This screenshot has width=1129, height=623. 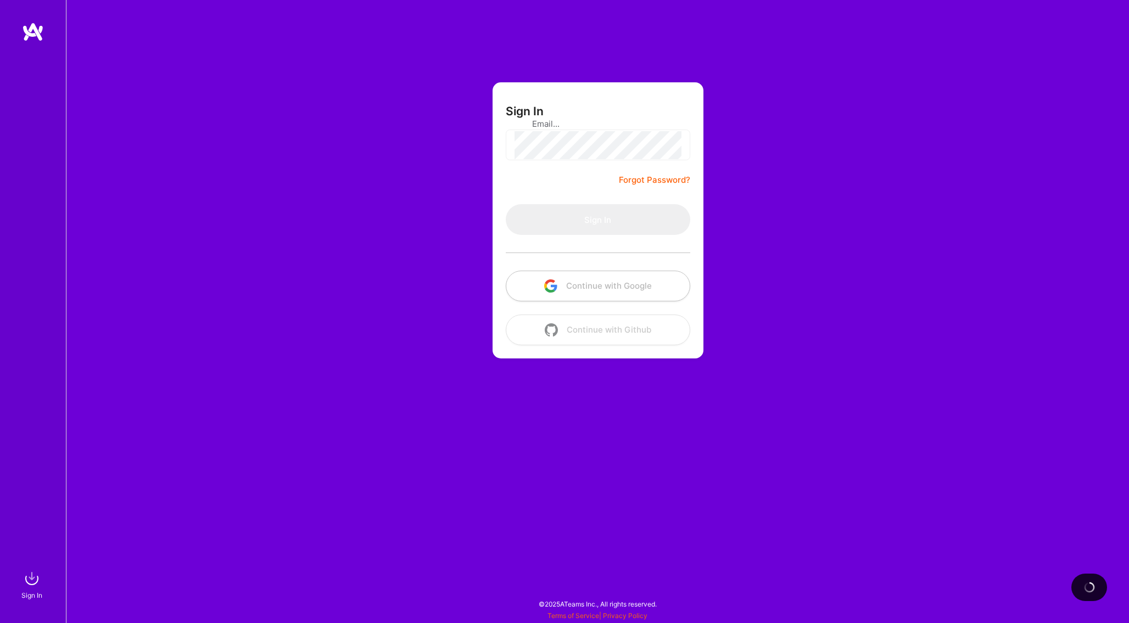 I want to click on img: logo, so click(x=33, y=32).